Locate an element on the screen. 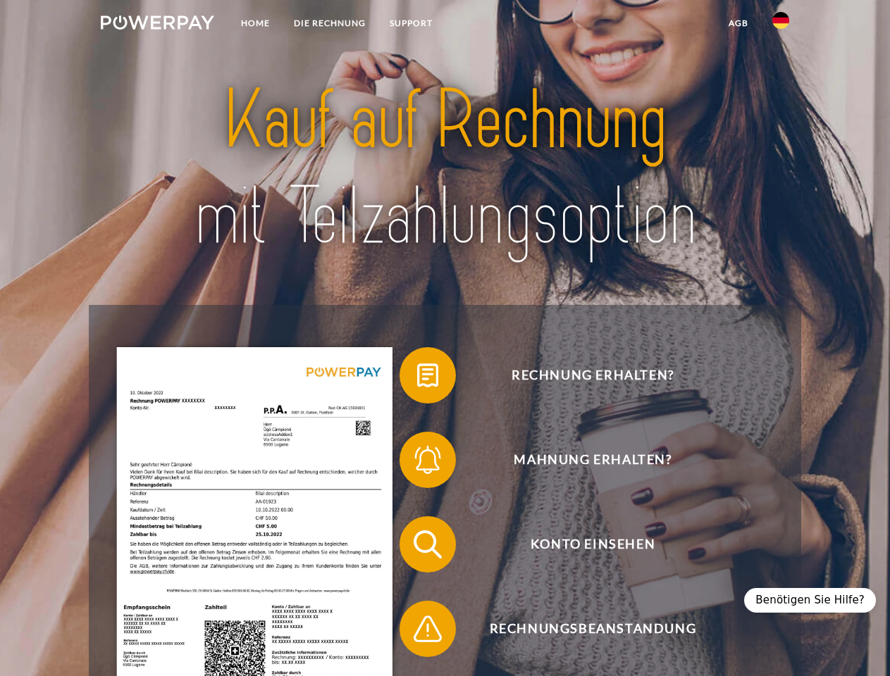  a: Rechnungsbeanstandung is located at coordinates (583, 629).